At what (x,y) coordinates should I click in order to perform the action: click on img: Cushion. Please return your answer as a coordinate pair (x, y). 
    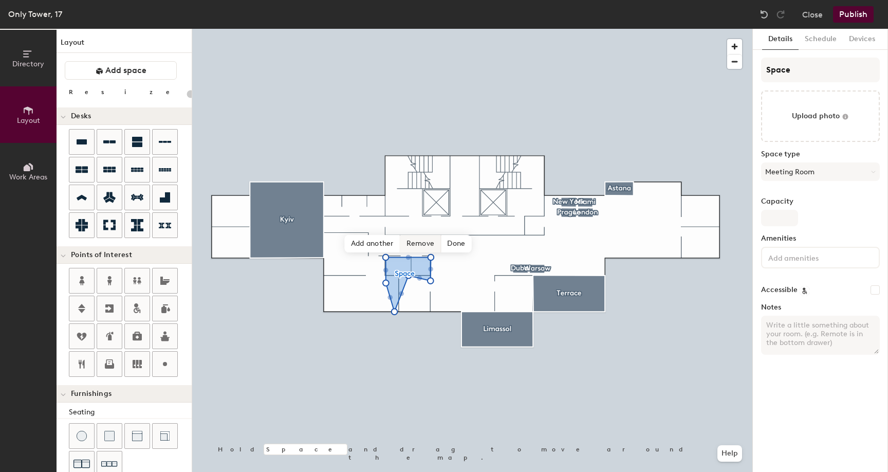
    Looking at the image, I should click on (109, 436).